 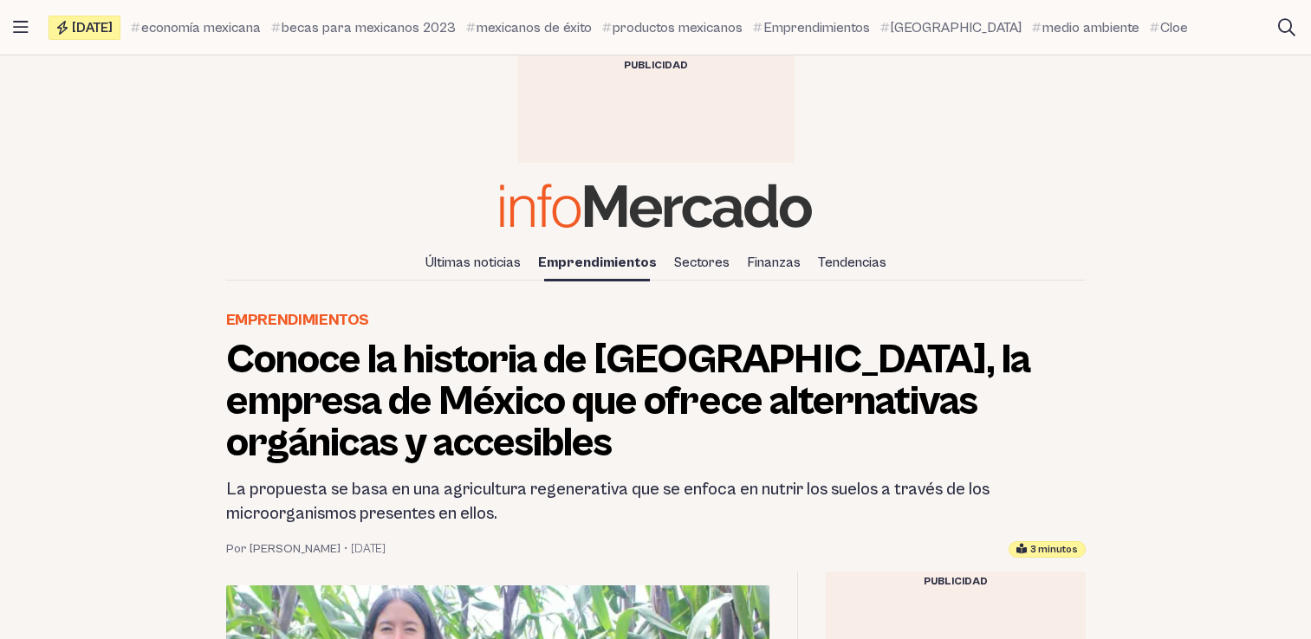 What do you see at coordinates (534, 28) in the screenshot?
I see `span: mexicanos de éxito` at bounding box center [534, 28].